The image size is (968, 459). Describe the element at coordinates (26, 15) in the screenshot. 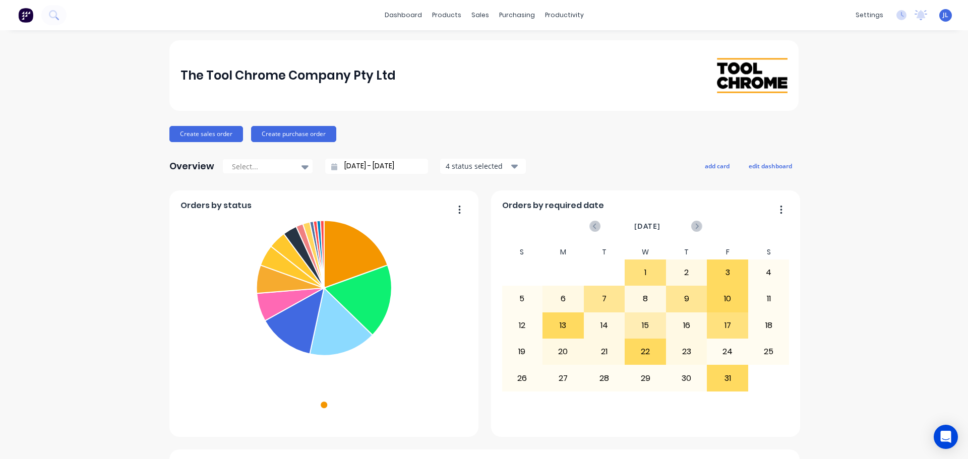

I see `img: Factory` at that location.